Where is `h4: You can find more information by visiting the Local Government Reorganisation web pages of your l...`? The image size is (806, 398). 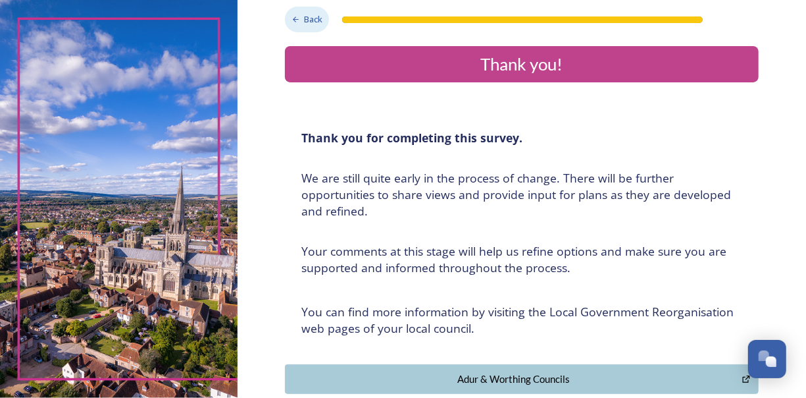
h4: You can find more information by visiting the Local Government Reorganisation web pages of your l... is located at coordinates (522, 320).